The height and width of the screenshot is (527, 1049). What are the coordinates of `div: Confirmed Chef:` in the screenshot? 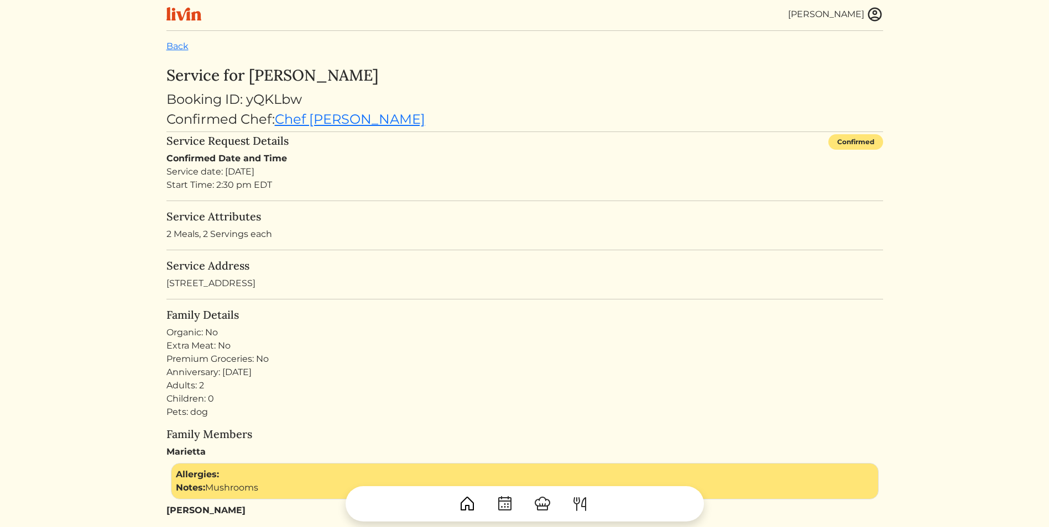 It's located at (525, 119).